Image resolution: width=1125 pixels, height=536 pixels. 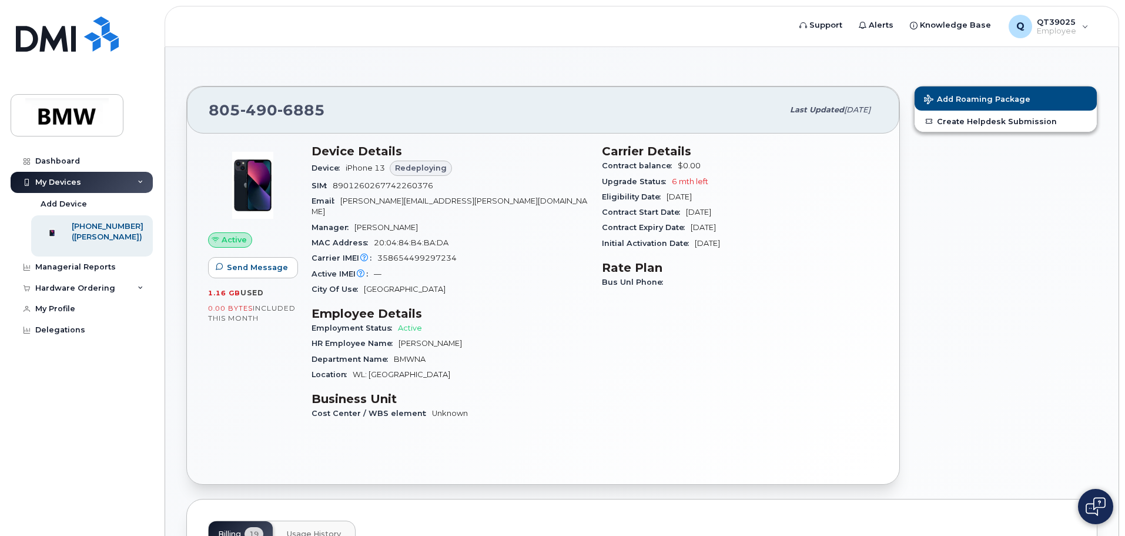 I want to click on span: Contract Start Date, so click(x=644, y=212).